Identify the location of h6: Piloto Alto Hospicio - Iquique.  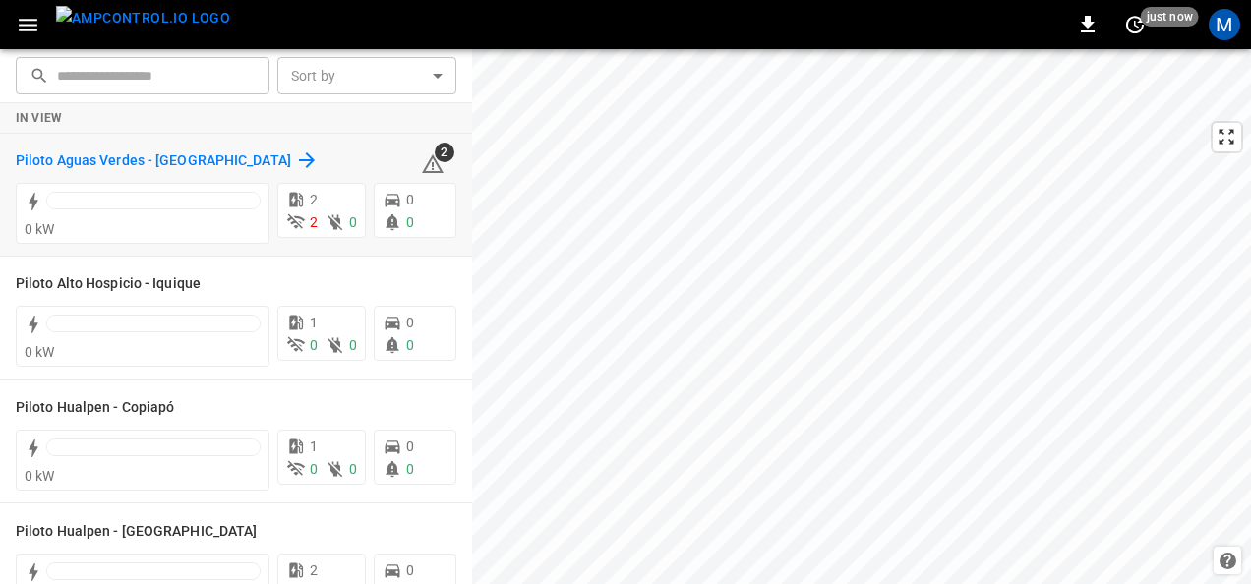
(108, 284).